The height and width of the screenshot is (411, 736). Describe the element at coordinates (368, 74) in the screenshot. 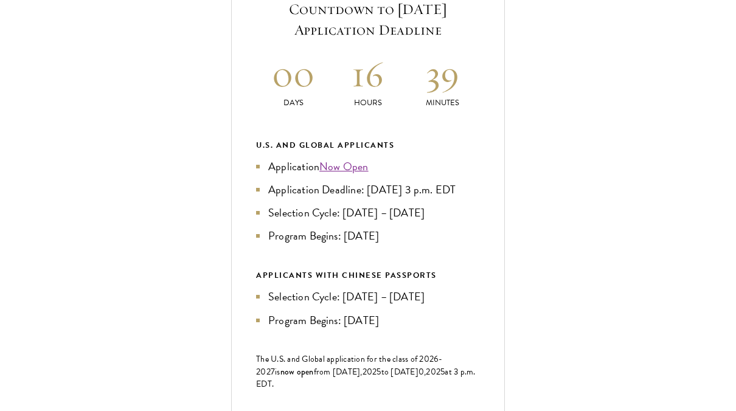

I see `h2: 16` at that location.